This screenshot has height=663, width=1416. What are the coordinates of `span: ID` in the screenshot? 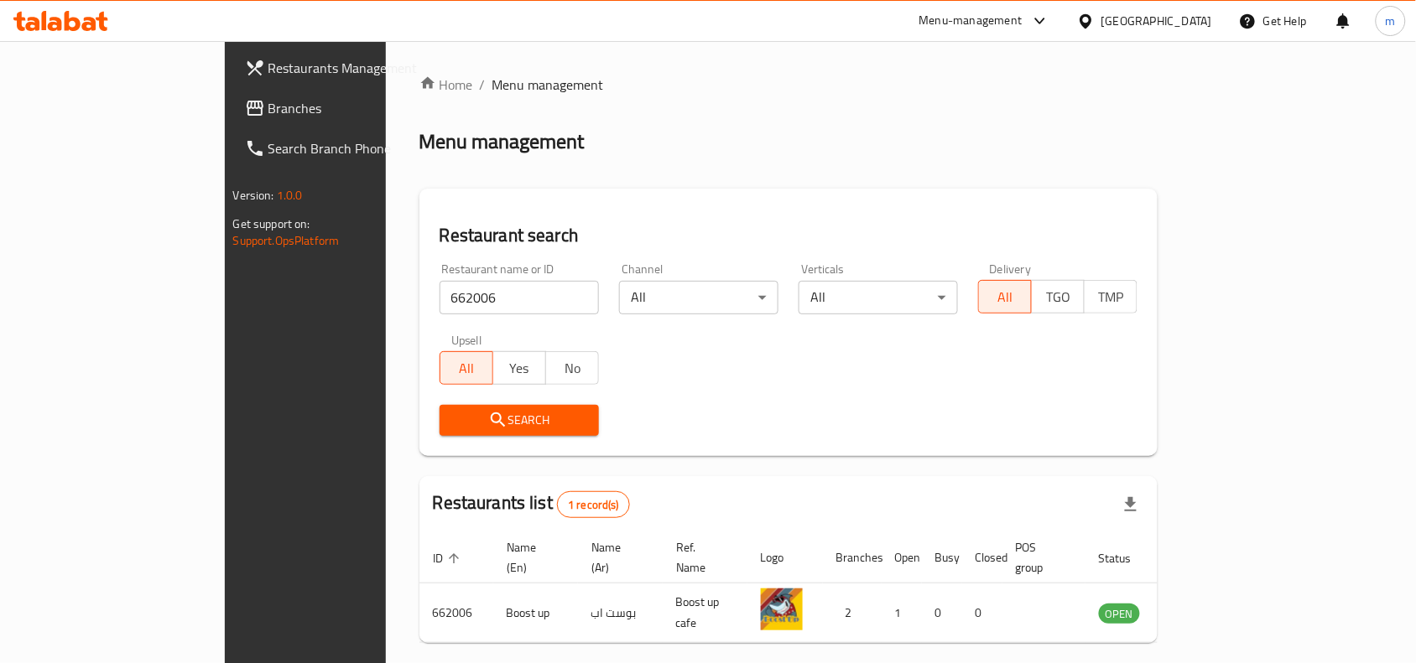 It's located at (449, 559).